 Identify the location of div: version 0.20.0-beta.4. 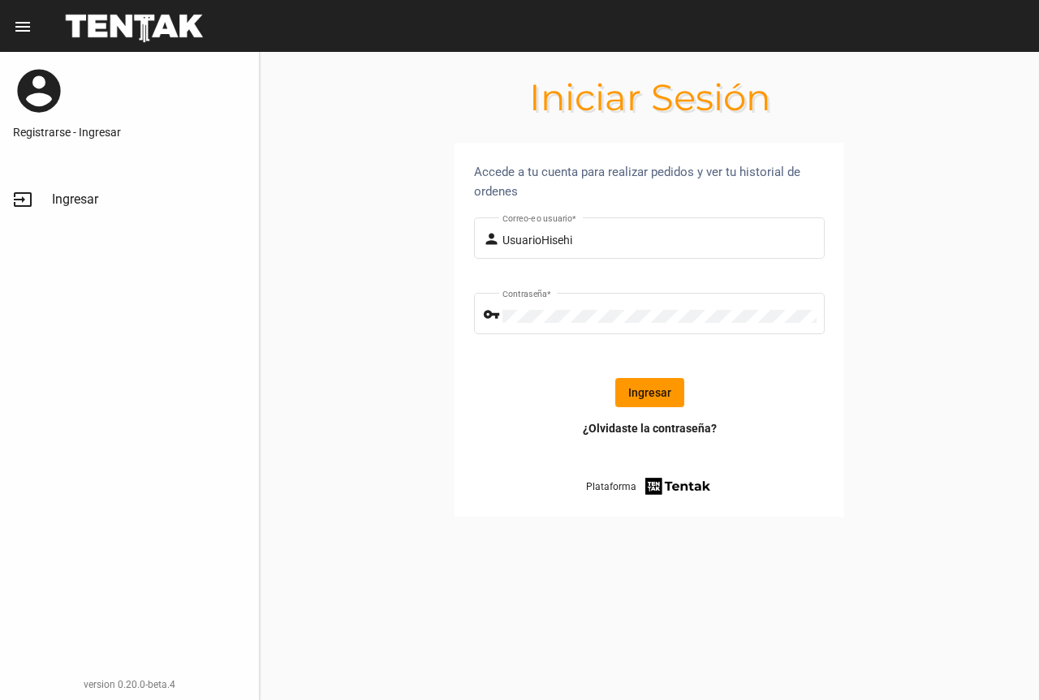
(129, 685).